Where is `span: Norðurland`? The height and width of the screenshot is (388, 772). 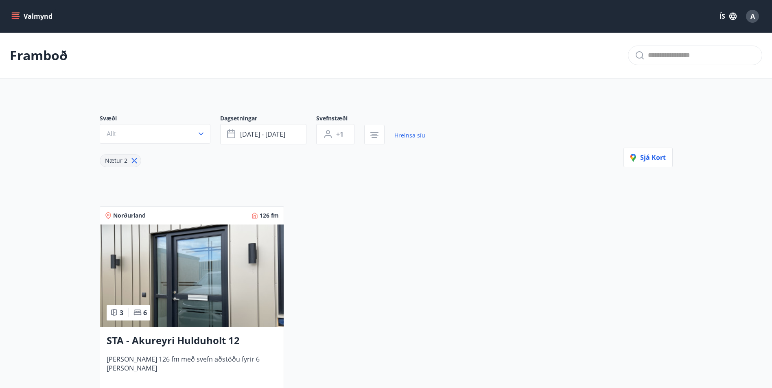
span: Norðurland is located at coordinates (129, 216).